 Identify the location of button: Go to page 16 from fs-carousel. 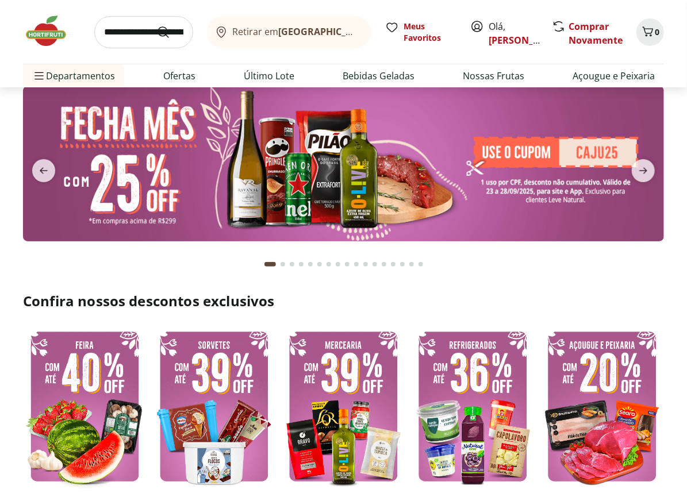
(411, 264).